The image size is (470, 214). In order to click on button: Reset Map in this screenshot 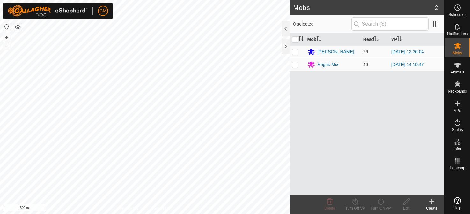, I will do `click(7, 27)`.